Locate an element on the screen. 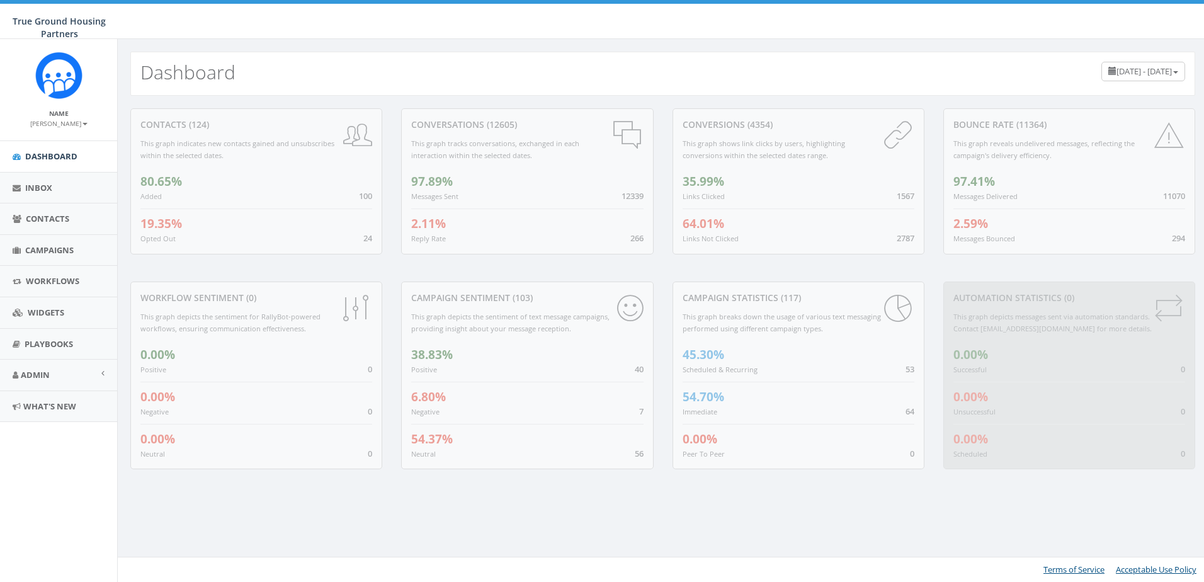  span: Dashboard is located at coordinates (51, 156).